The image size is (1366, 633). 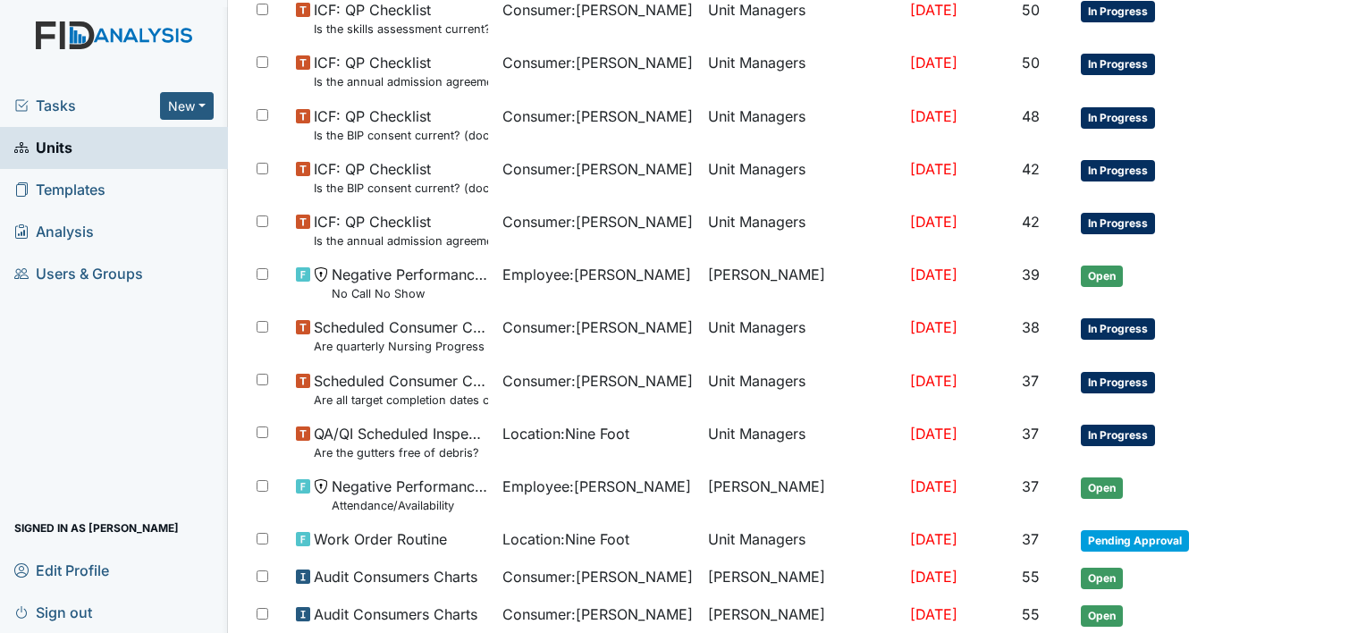 What do you see at coordinates (187, 106) in the screenshot?
I see `button: New` at bounding box center [187, 106].